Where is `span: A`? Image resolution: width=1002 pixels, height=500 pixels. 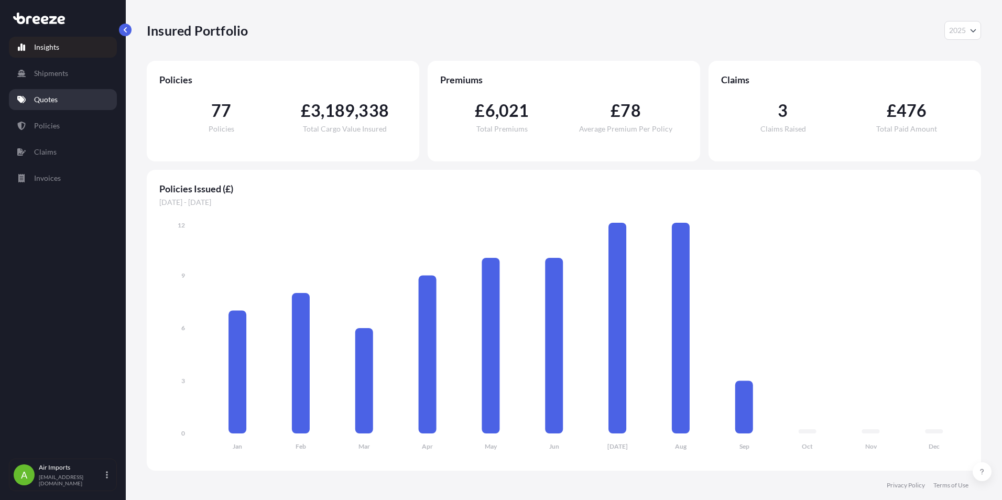
span: A is located at coordinates (24, 475).